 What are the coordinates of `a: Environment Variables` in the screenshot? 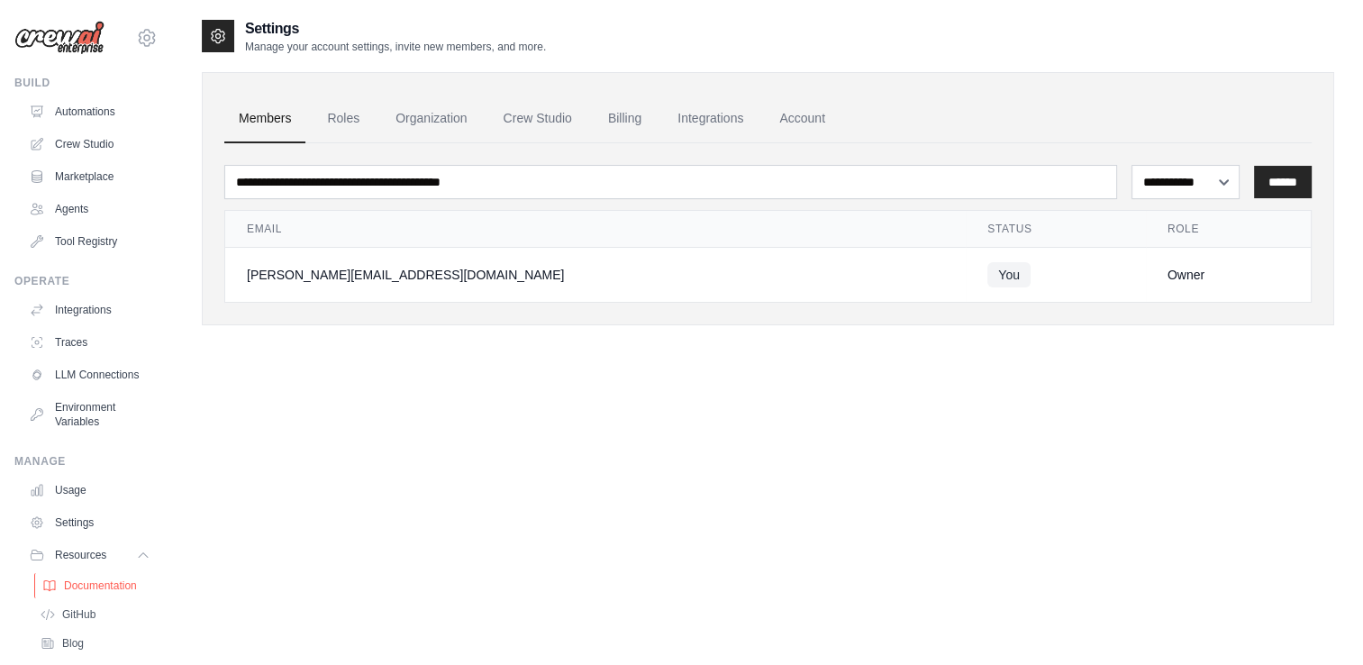 It's located at (89, 414).